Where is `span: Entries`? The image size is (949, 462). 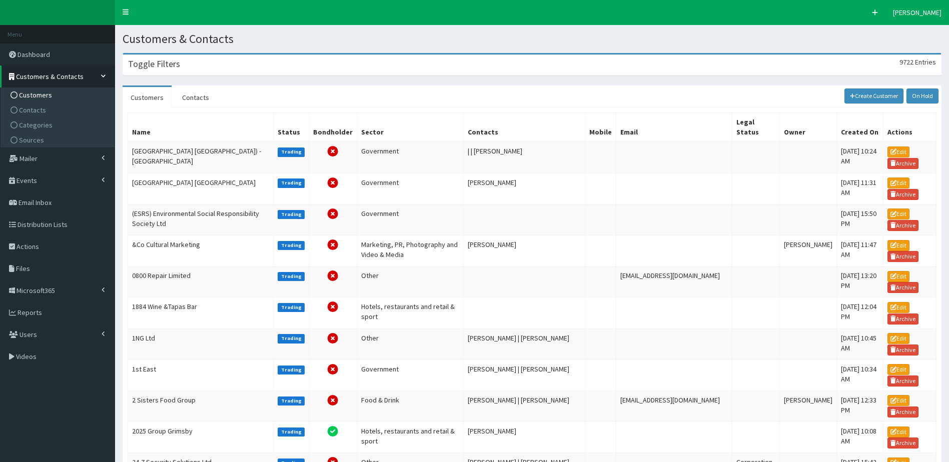 span: Entries is located at coordinates (926, 62).